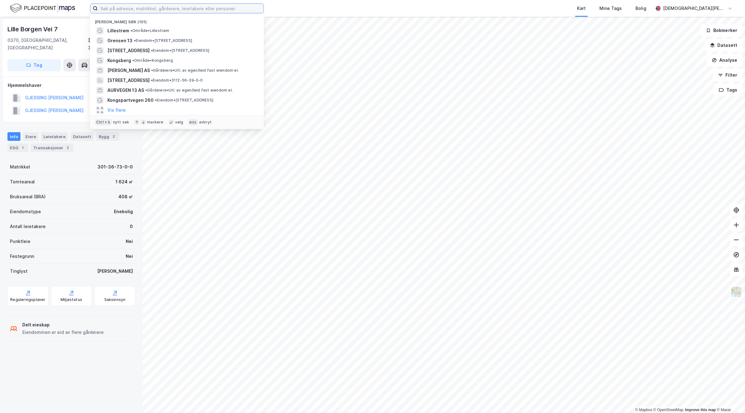 The image size is (745, 413). Describe the element at coordinates (28, 197) in the screenshot. I see `div: Bruksareal (BRA)` at that location.